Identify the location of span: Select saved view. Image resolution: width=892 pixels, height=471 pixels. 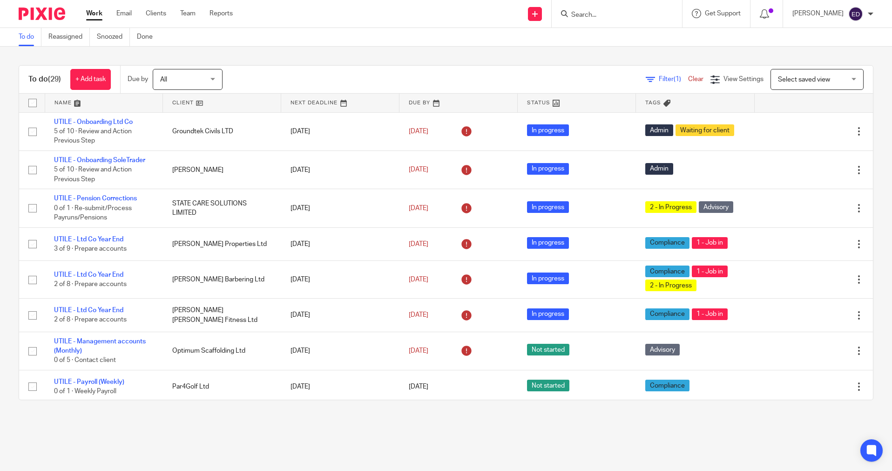
(804, 80).